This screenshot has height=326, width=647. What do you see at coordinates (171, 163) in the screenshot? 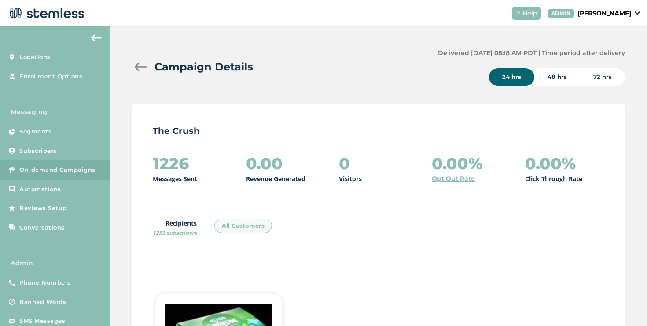
I see `h2: 1226` at bounding box center [171, 163].